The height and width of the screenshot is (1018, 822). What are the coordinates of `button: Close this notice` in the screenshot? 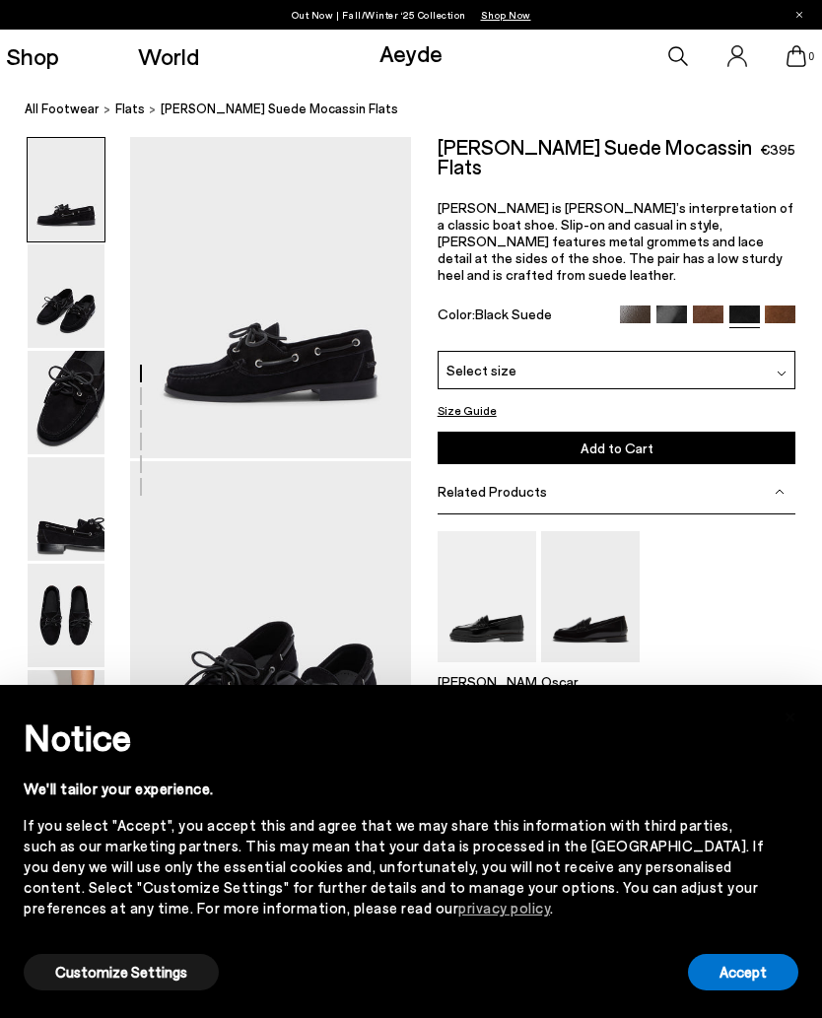 It's located at (790, 714).